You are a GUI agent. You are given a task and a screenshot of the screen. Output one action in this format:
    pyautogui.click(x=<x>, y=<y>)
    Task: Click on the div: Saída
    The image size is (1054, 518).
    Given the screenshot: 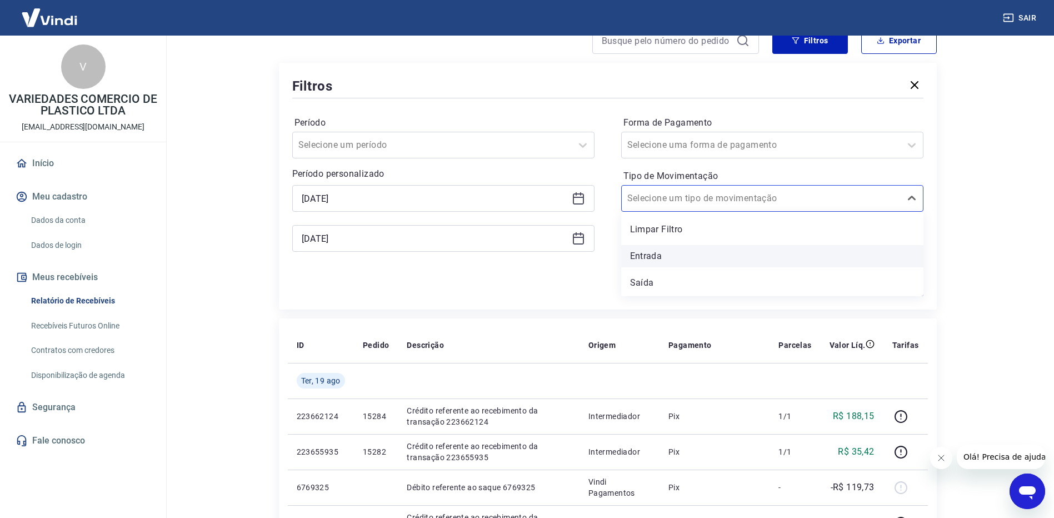 What is the action you would take?
    pyautogui.click(x=772, y=283)
    